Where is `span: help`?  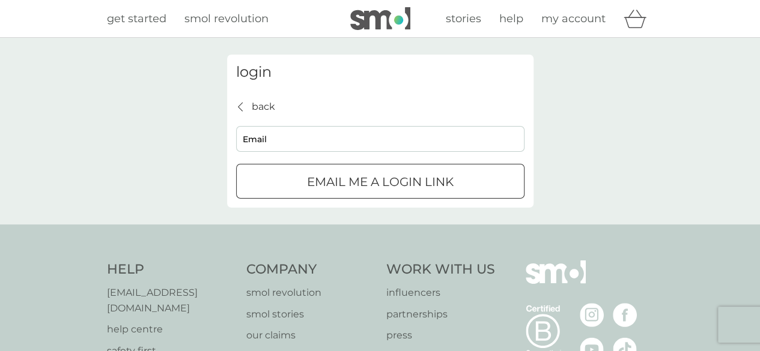 span: help is located at coordinates (511, 19).